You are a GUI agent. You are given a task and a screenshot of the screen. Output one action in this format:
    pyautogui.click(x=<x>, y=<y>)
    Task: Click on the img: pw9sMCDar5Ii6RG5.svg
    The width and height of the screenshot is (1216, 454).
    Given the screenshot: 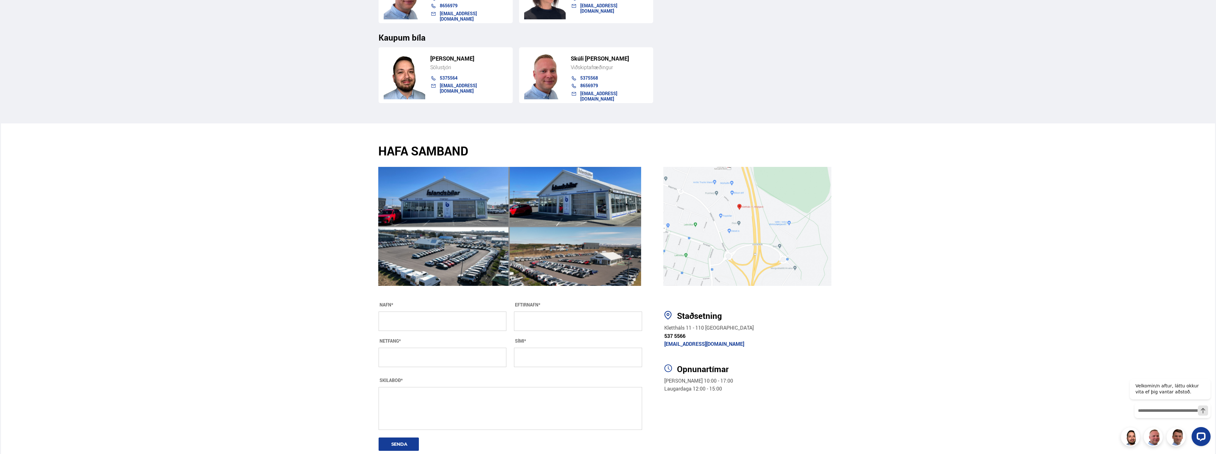 What is the action you would take?
    pyautogui.click(x=668, y=315)
    